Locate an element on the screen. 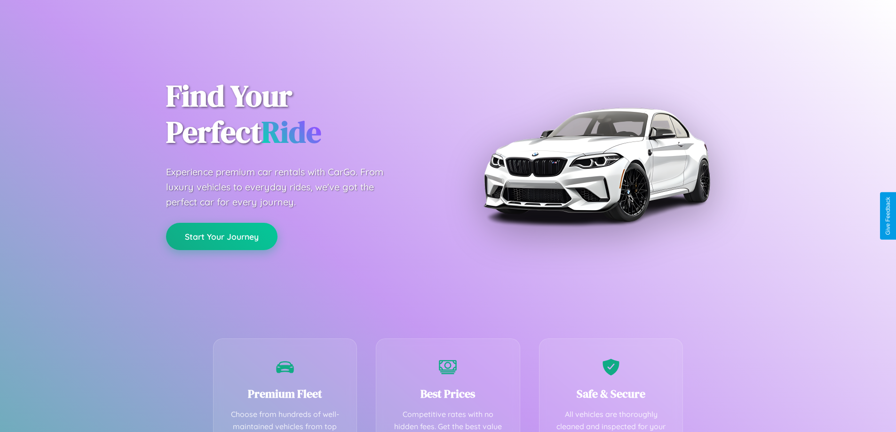 The image size is (896, 432). div: Give Feedback is located at coordinates (888, 216).